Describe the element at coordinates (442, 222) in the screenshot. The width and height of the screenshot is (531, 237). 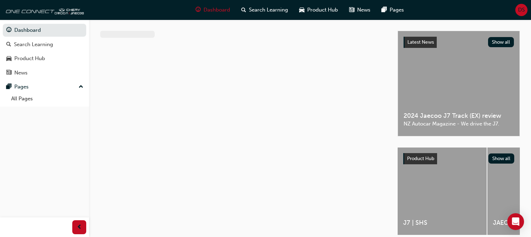
I see `span: J7 | SHS` at that location.